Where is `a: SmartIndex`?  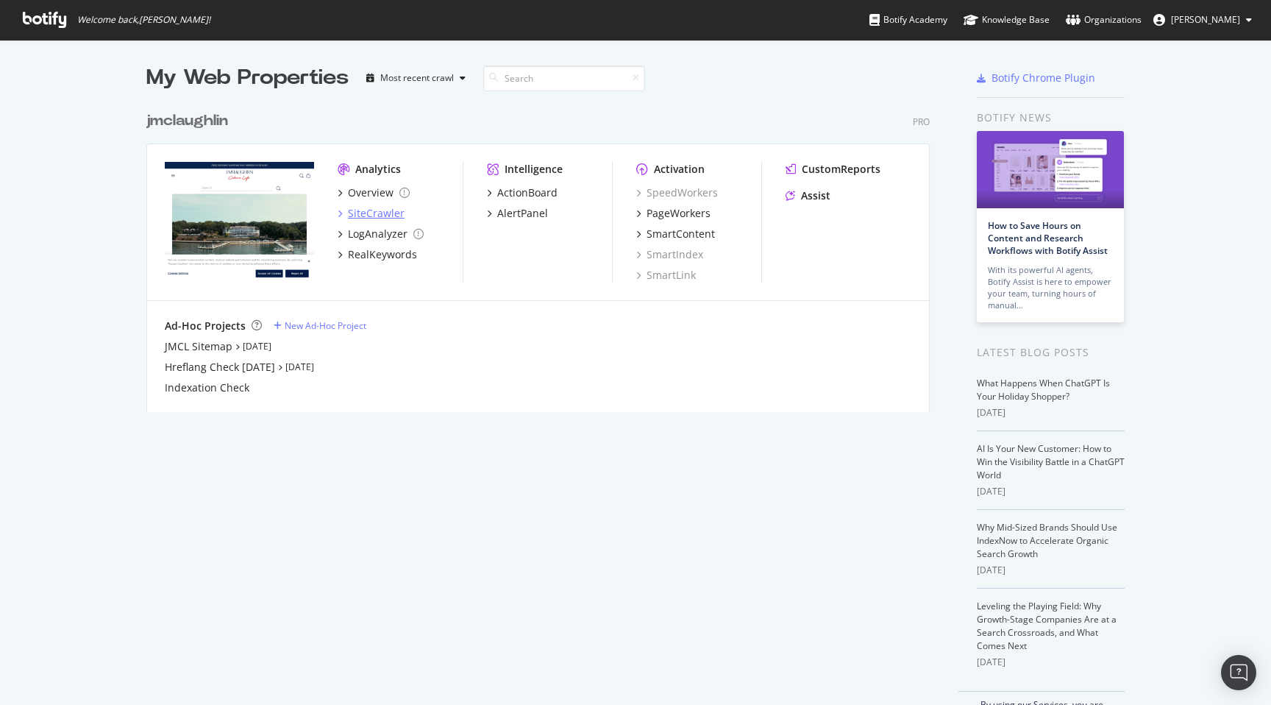 a: SmartIndex is located at coordinates (669, 254).